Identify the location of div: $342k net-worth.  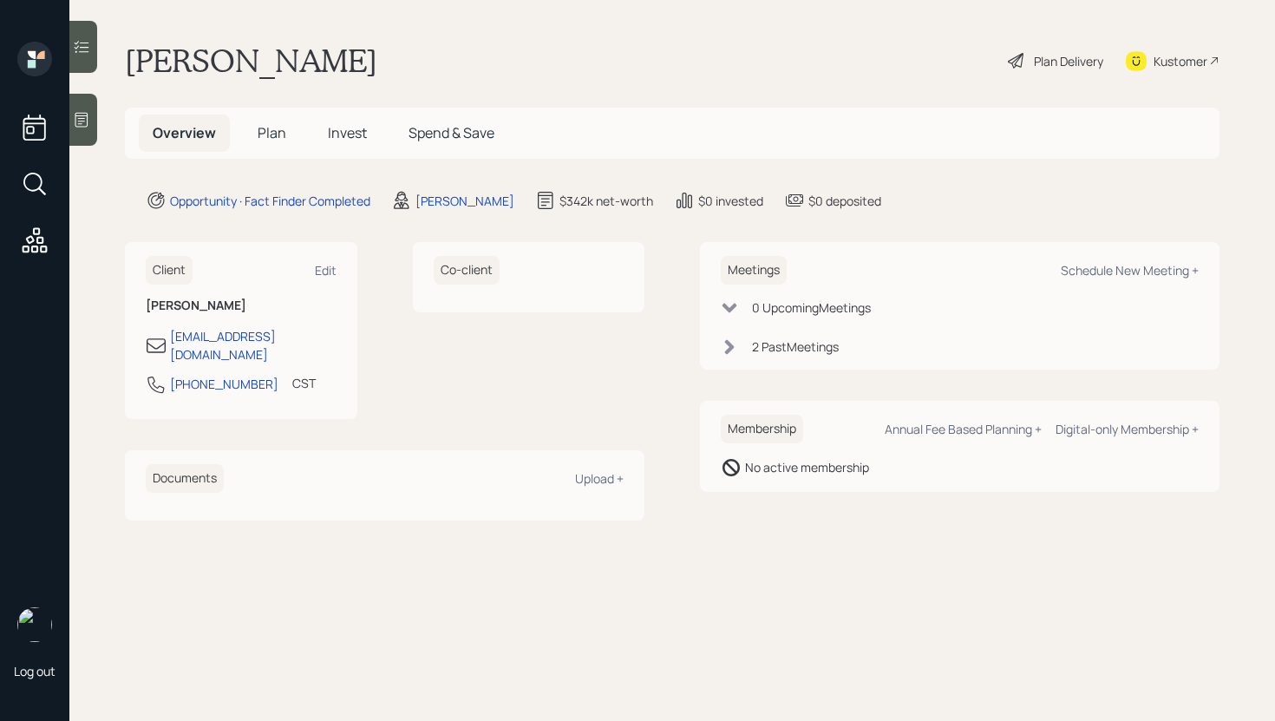
(606, 200).